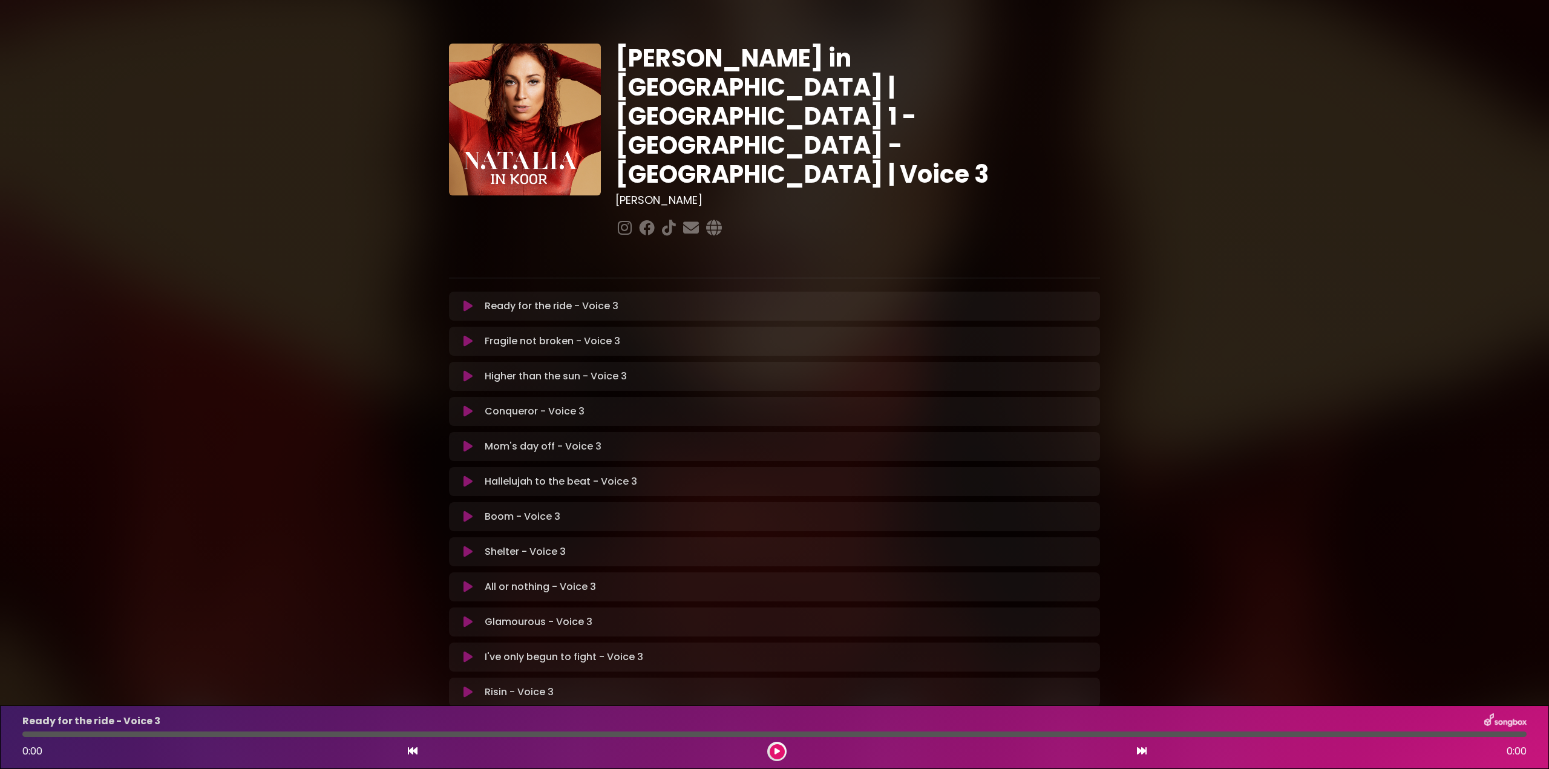  What do you see at coordinates (552, 341) in the screenshot?
I see `p: Fragile not broken - Voice 3` at bounding box center [552, 341].